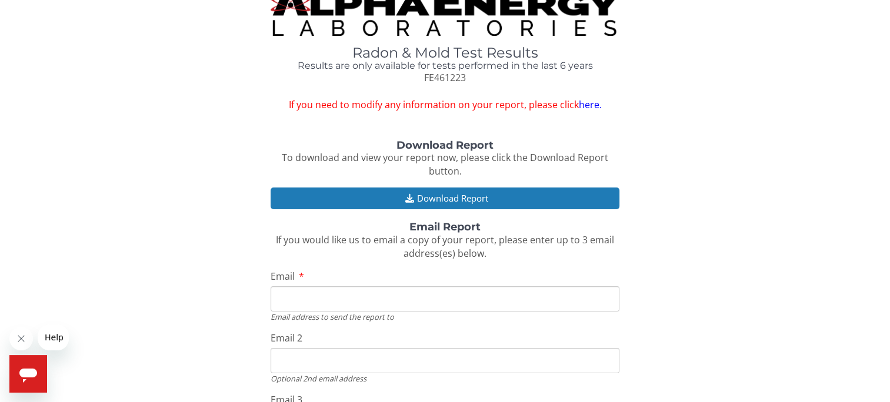 Image resolution: width=890 pixels, height=402 pixels. Describe the element at coordinates (282, 276) in the screenshot. I see `span: Email` at that location.